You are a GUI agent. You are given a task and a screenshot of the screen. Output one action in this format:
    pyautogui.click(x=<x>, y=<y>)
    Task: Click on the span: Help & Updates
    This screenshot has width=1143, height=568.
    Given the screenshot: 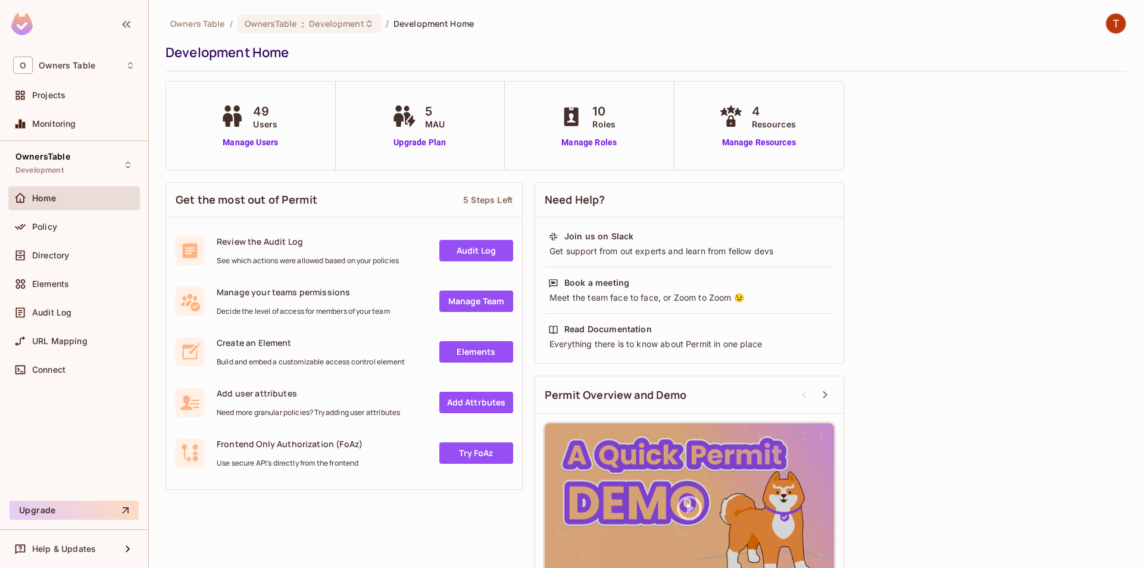 What is the action you would take?
    pyautogui.click(x=64, y=549)
    